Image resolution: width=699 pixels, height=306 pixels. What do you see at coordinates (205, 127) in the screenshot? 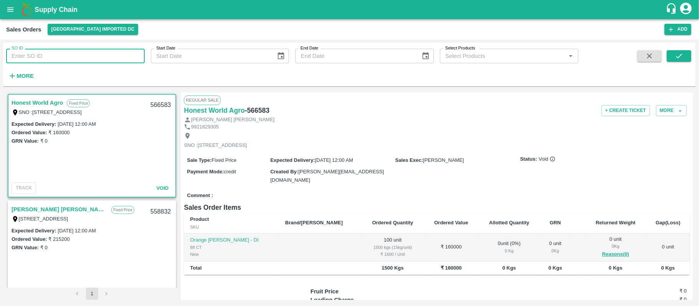
I see `p: 9921829305` at bounding box center [205, 127].